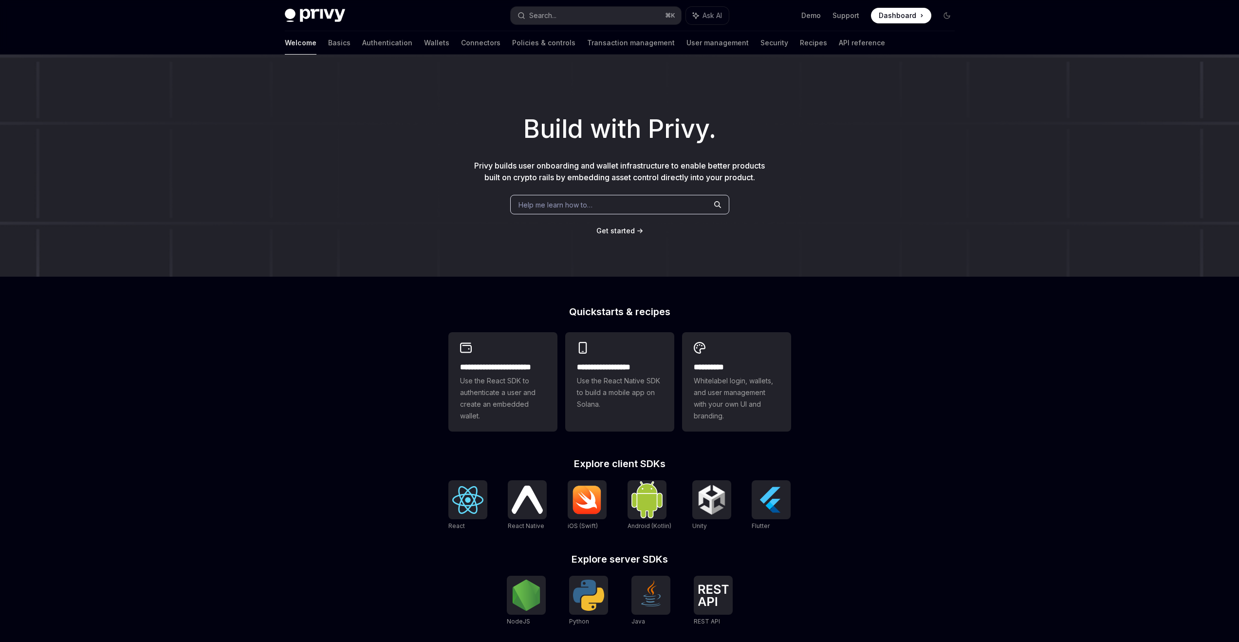 The width and height of the screenshot is (1239, 642). Describe the element at coordinates (718, 43) in the screenshot. I see `a: User management` at that location.